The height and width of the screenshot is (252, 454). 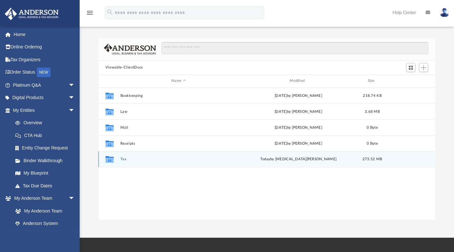 What do you see at coordinates (178, 127) in the screenshot?
I see `button: Mail` at bounding box center [178, 127].